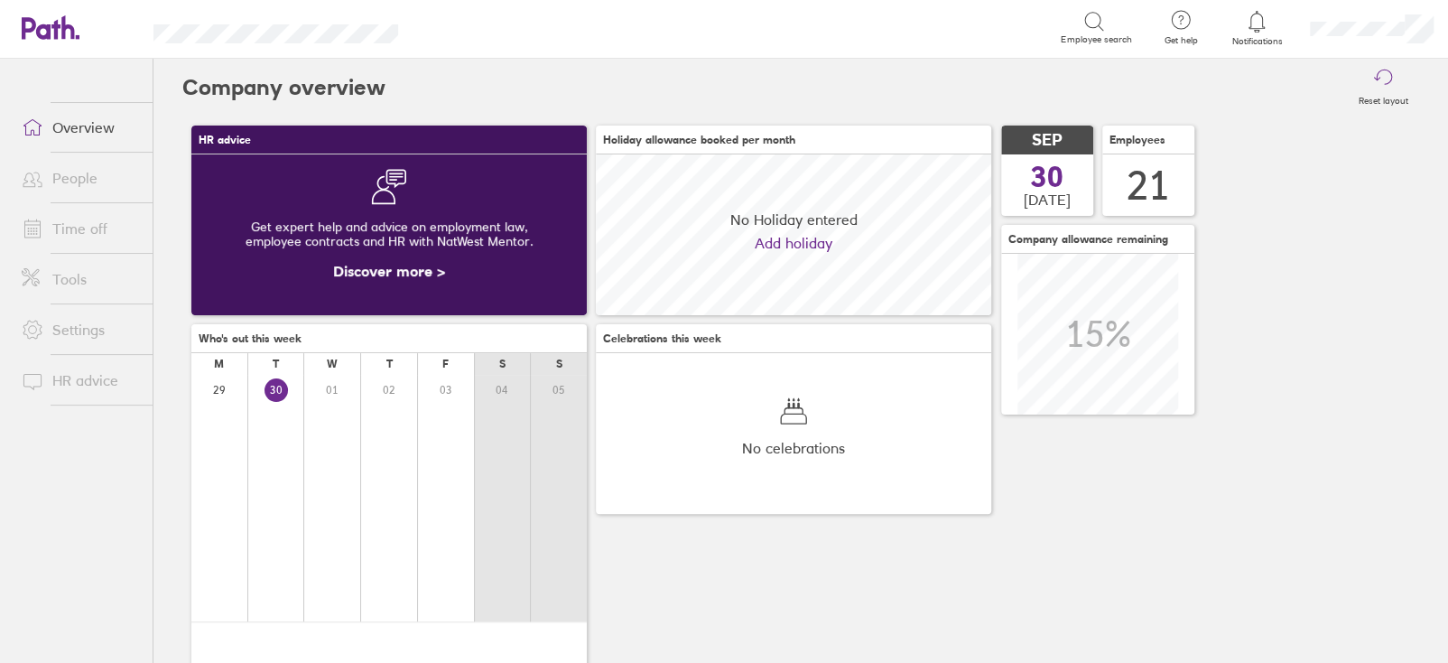 The width and height of the screenshot is (1448, 663). I want to click on span: No Holiday entered, so click(794, 219).